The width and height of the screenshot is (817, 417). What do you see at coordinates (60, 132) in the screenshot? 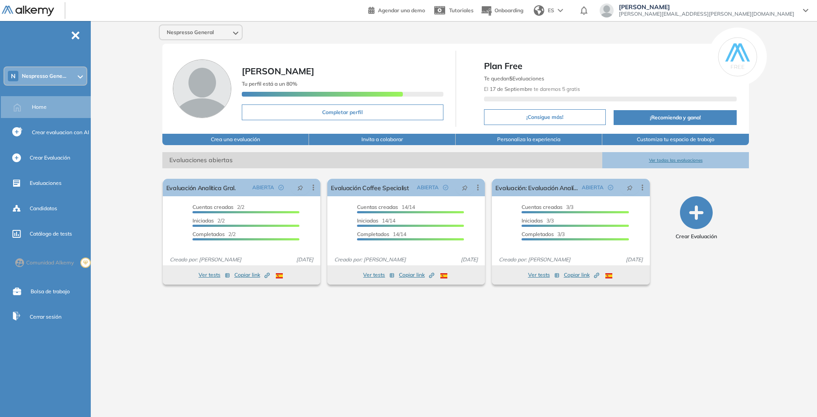
I see `span: Crear evaluacion con AI` at bounding box center [60, 132].